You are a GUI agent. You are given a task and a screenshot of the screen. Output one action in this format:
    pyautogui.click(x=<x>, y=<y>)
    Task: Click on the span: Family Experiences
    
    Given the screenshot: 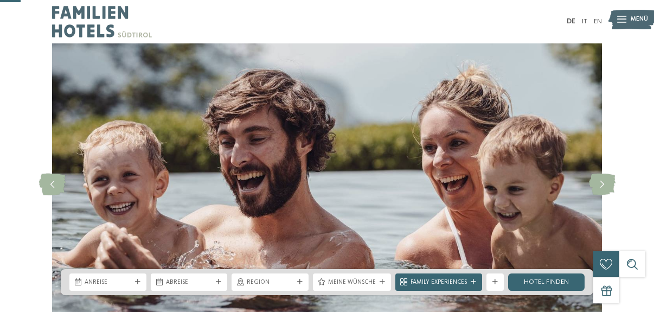 What is the action you would take?
    pyautogui.click(x=439, y=283)
    